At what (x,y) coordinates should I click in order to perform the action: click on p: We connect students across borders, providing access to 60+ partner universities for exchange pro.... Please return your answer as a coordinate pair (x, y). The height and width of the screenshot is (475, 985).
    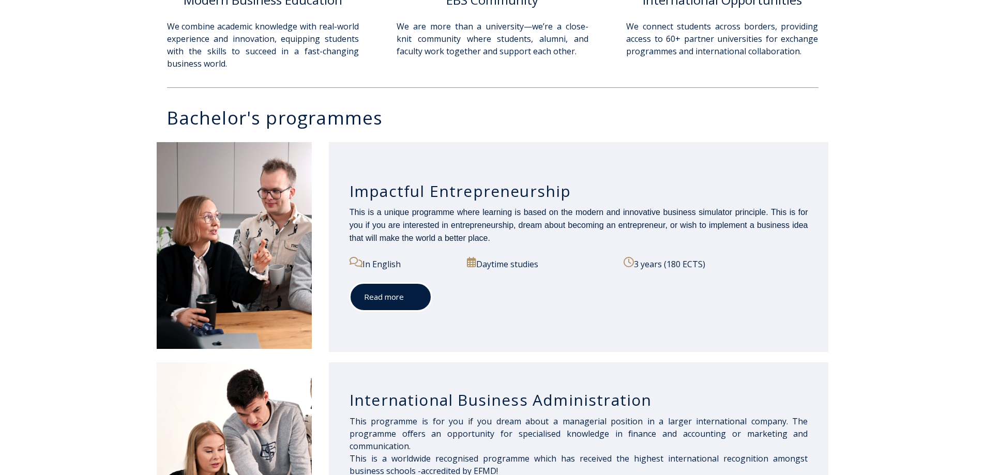
    Looking at the image, I should click on (721, 39).